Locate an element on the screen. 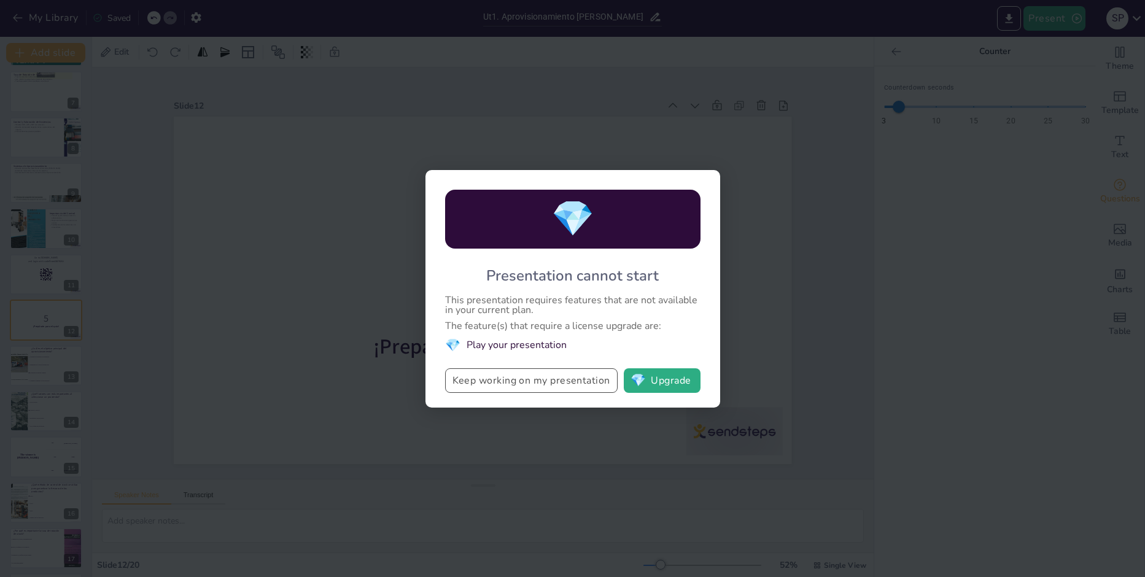 This screenshot has width=1145, height=577. button: Keep working on my presentation is located at coordinates (531, 381).